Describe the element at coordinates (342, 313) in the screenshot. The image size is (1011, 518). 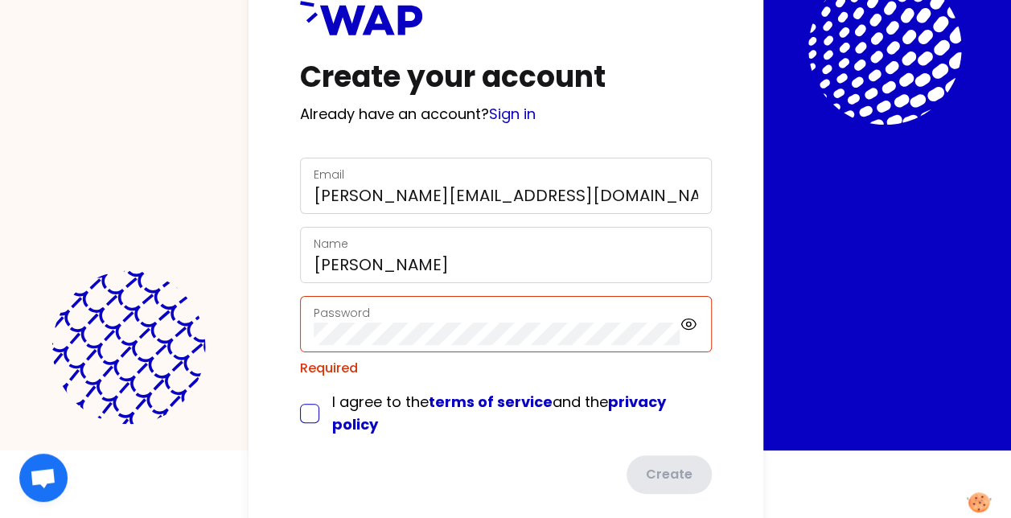
I see `label: Password` at that location.